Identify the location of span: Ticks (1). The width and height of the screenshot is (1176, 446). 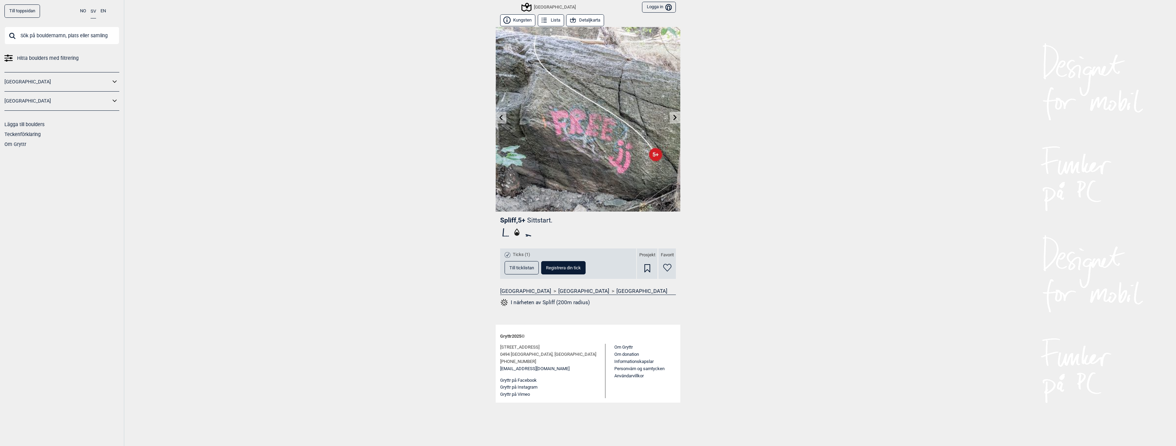
(521, 255).